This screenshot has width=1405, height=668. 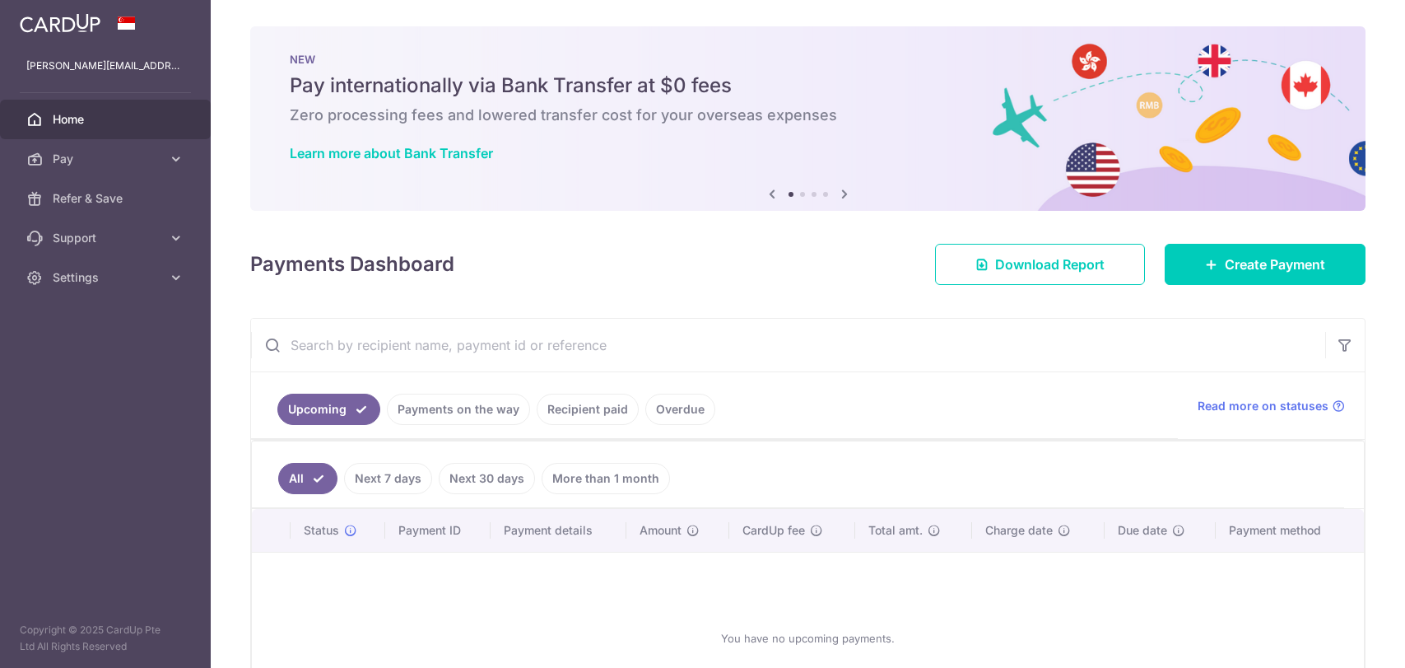 I want to click on h4: Payments Dashboard, so click(x=352, y=264).